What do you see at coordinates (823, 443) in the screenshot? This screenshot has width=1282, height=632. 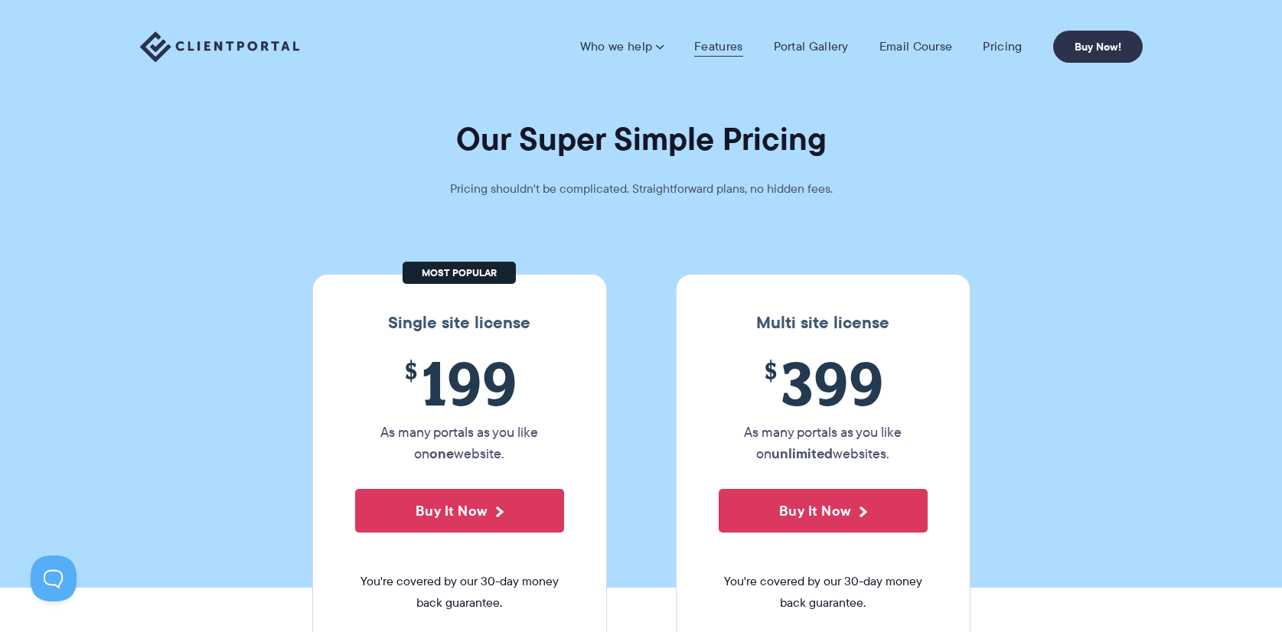 I see `p: As many portals as you like on websites.` at bounding box center [823, 443].